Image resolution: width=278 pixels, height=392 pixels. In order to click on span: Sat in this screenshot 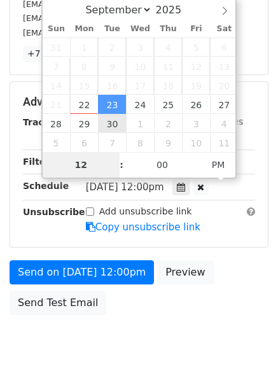, I will do `click(224, 29)`.